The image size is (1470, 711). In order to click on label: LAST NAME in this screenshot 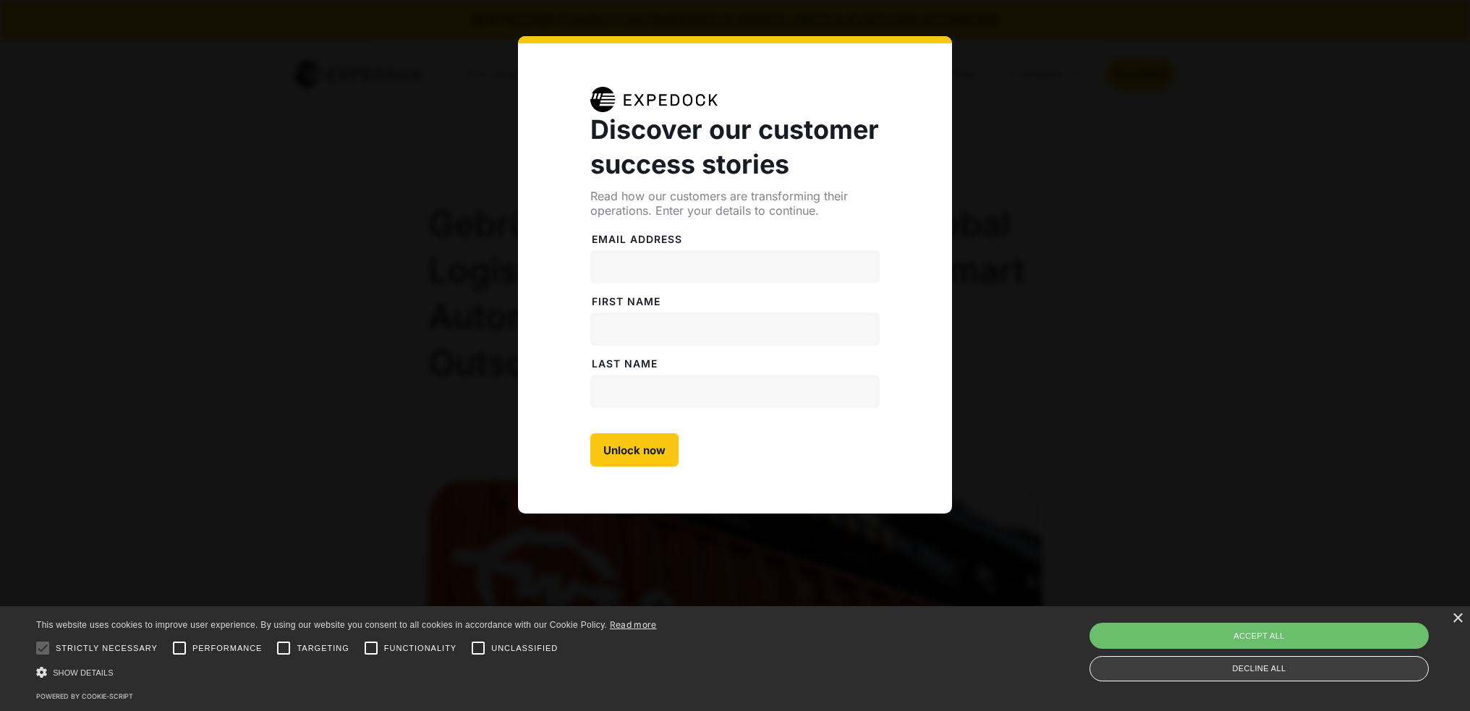, I will do `click(735, 364)`.